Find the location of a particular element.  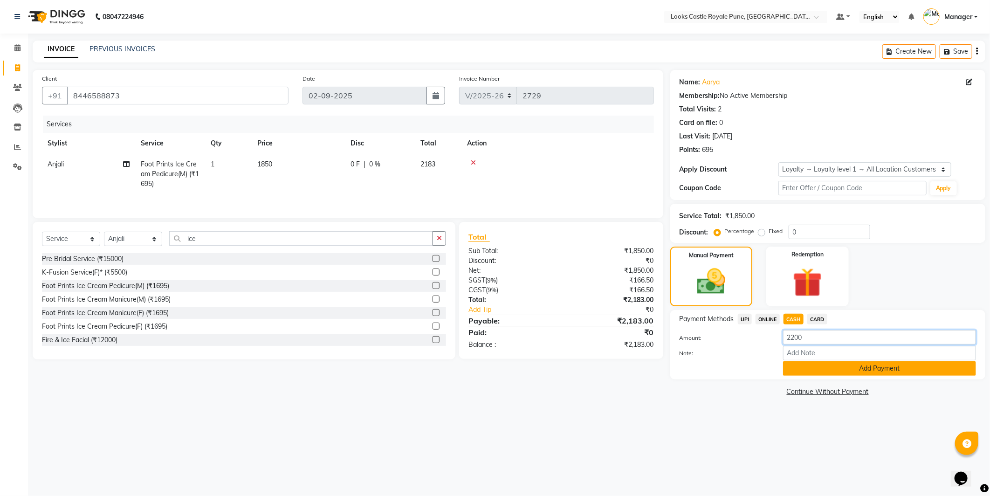

input: Enter Offer / Coupon Code is located at coordinates (852, 188).